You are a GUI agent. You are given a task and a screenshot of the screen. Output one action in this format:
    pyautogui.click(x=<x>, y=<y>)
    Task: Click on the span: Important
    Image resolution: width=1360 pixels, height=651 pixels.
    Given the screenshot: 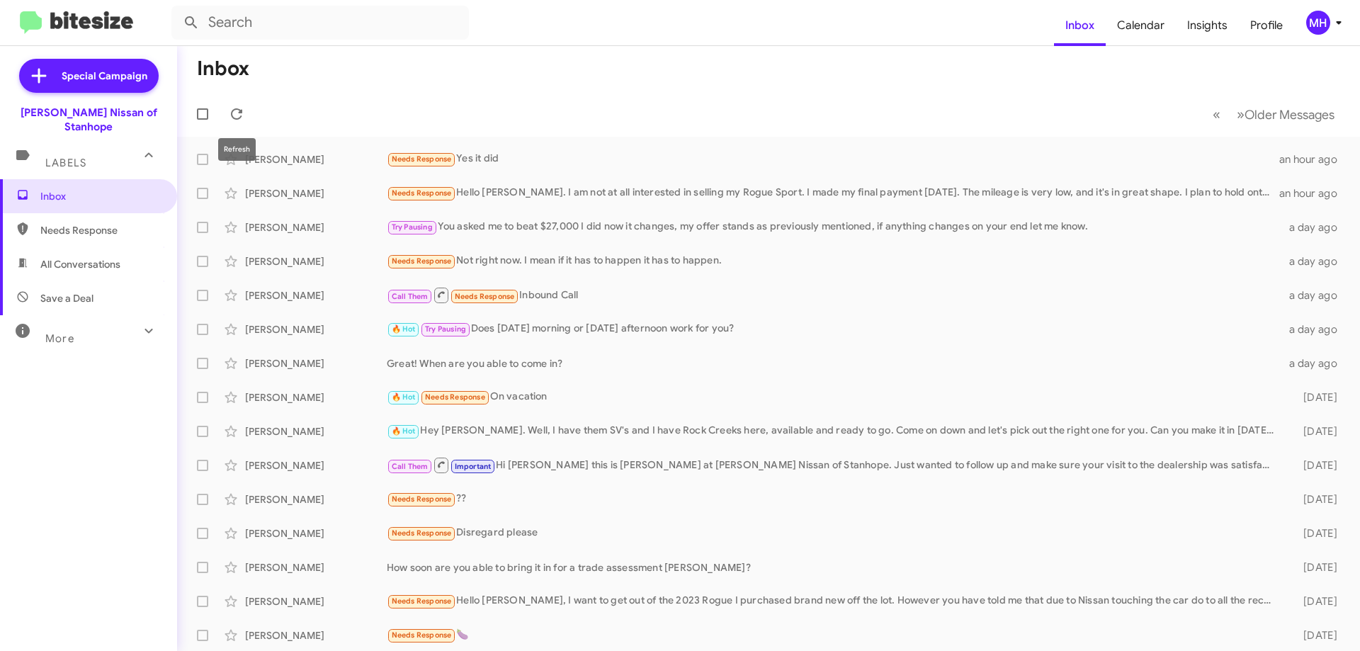 What is the action you would take?
    pyautogui.click(x=473, y=466)
    